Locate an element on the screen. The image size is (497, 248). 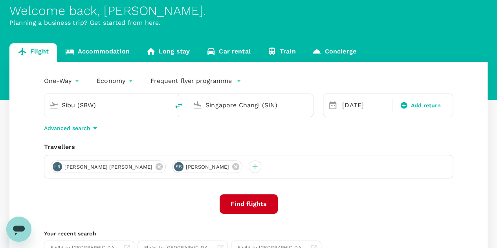
p: Planning a business trip? Get started from here. is located at coordinates (248, 23).